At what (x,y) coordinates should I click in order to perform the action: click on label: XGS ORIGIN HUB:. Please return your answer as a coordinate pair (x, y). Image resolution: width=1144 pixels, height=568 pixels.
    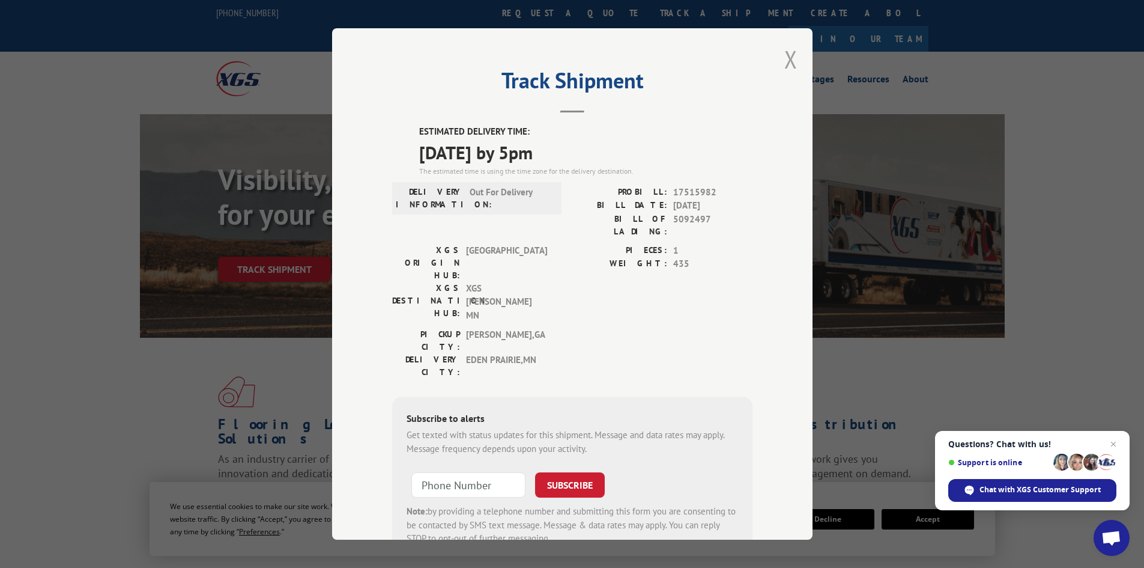
    Looking at the image, I should click on (426, 263).